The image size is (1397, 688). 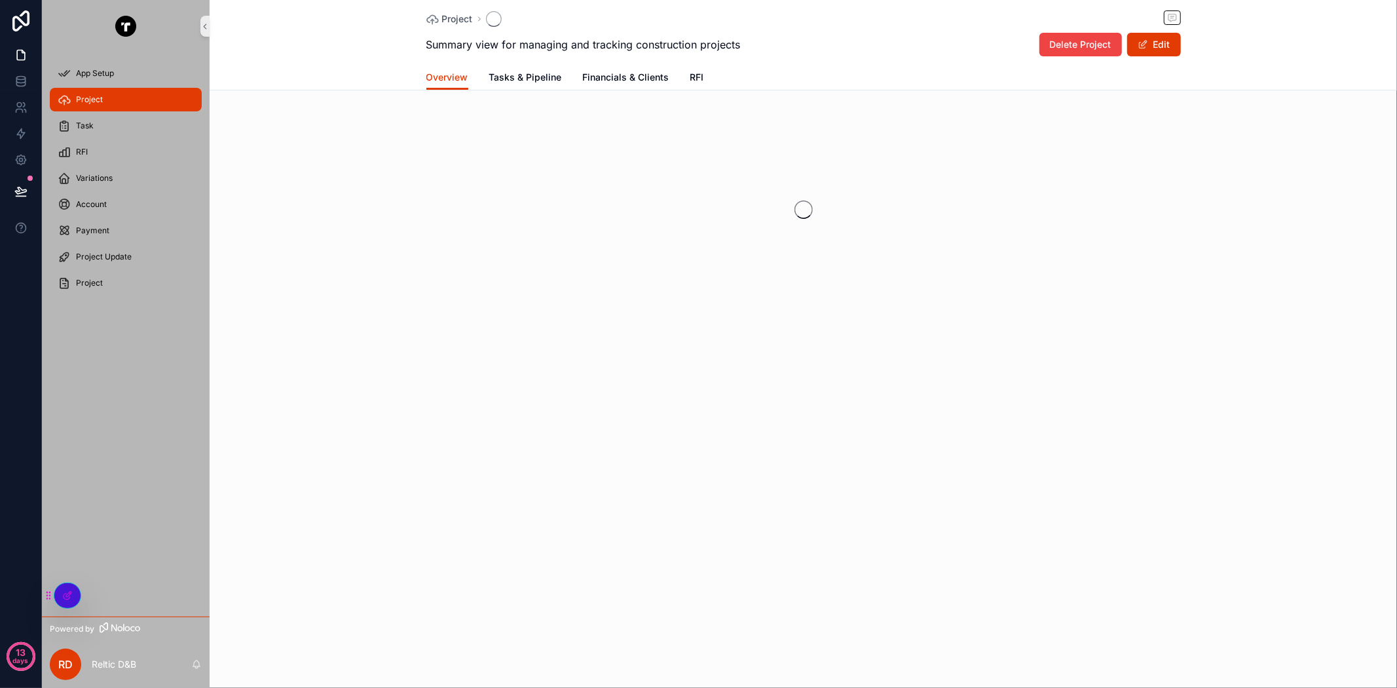 What do you see at coordinates (1081, 45) in the screenshot?
I see `button: Delete Project` at bounding box center [1081, 45].